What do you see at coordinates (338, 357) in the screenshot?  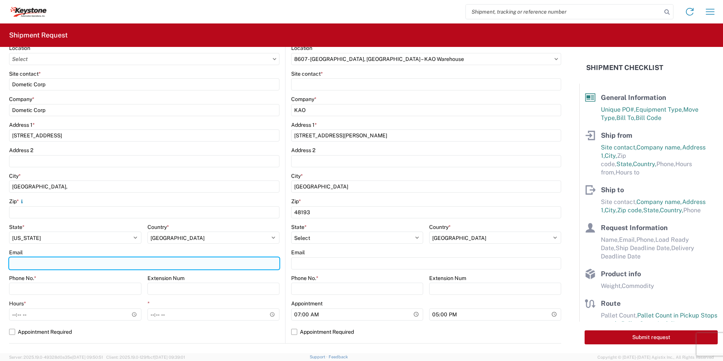 I see `a: Feedback` at bounding box center [338, 357].